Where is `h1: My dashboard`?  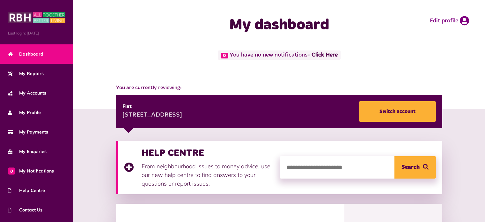 h1: My dashboard is located at coordinates (279, 25).